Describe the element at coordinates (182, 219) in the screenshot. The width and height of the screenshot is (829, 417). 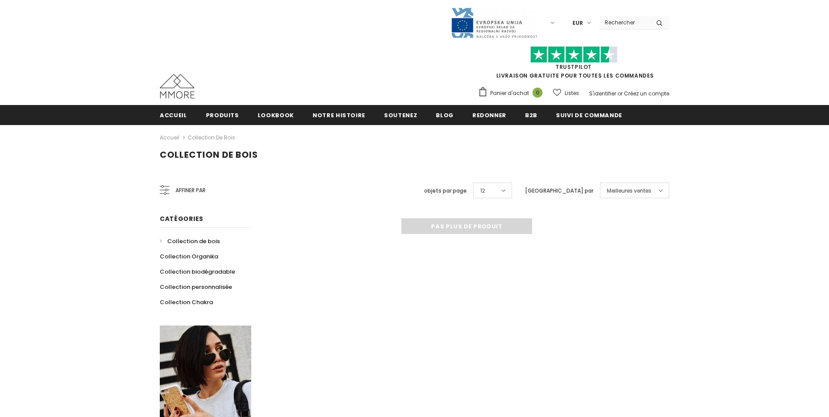
I see `span: Catégories` at that location.